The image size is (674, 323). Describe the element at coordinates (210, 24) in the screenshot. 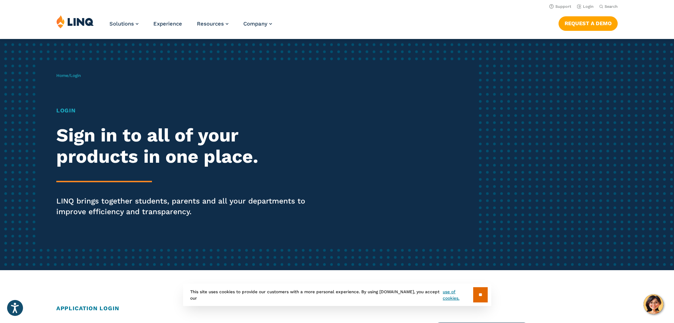

I see `span: Resources` at that location.